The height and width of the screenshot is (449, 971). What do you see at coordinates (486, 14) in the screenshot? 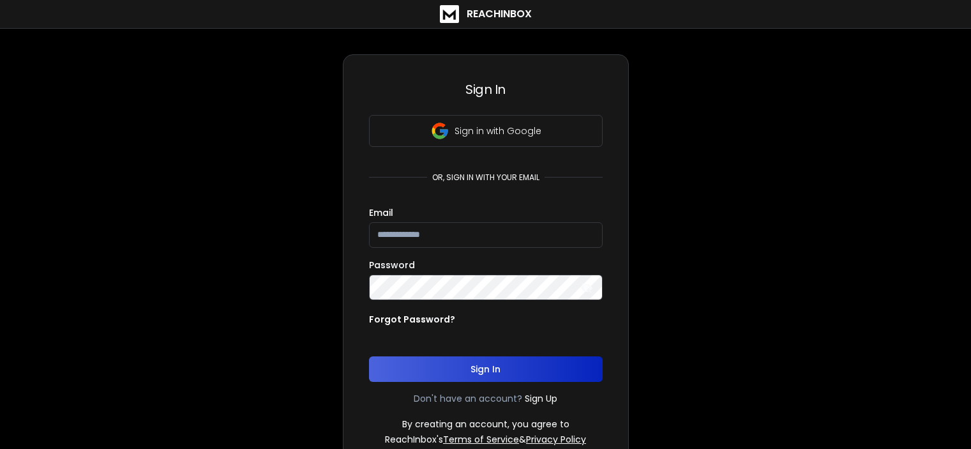
I see `a: ReachInbox` at bounding box center [486, 14].